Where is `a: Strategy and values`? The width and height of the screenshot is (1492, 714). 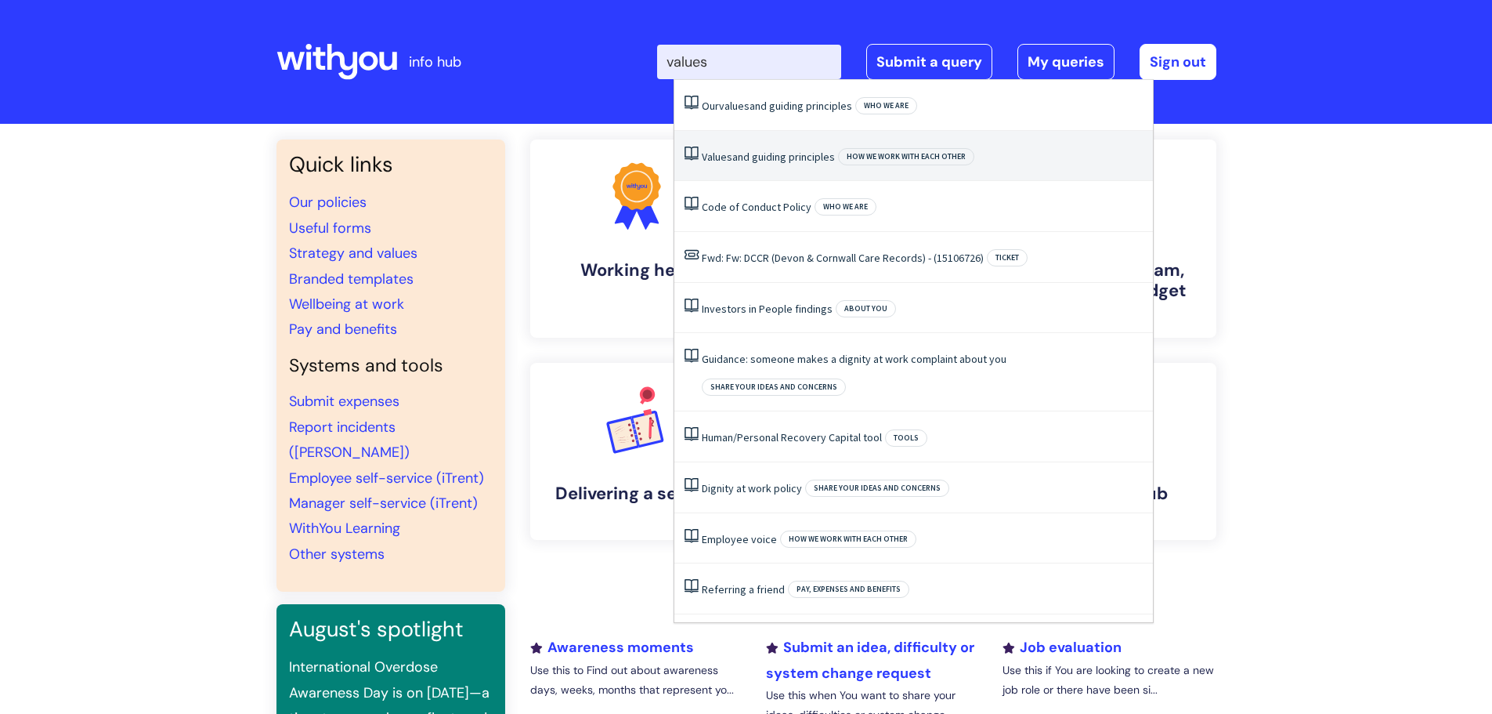
a: Strategy and values is located at coordinates (353, 253).